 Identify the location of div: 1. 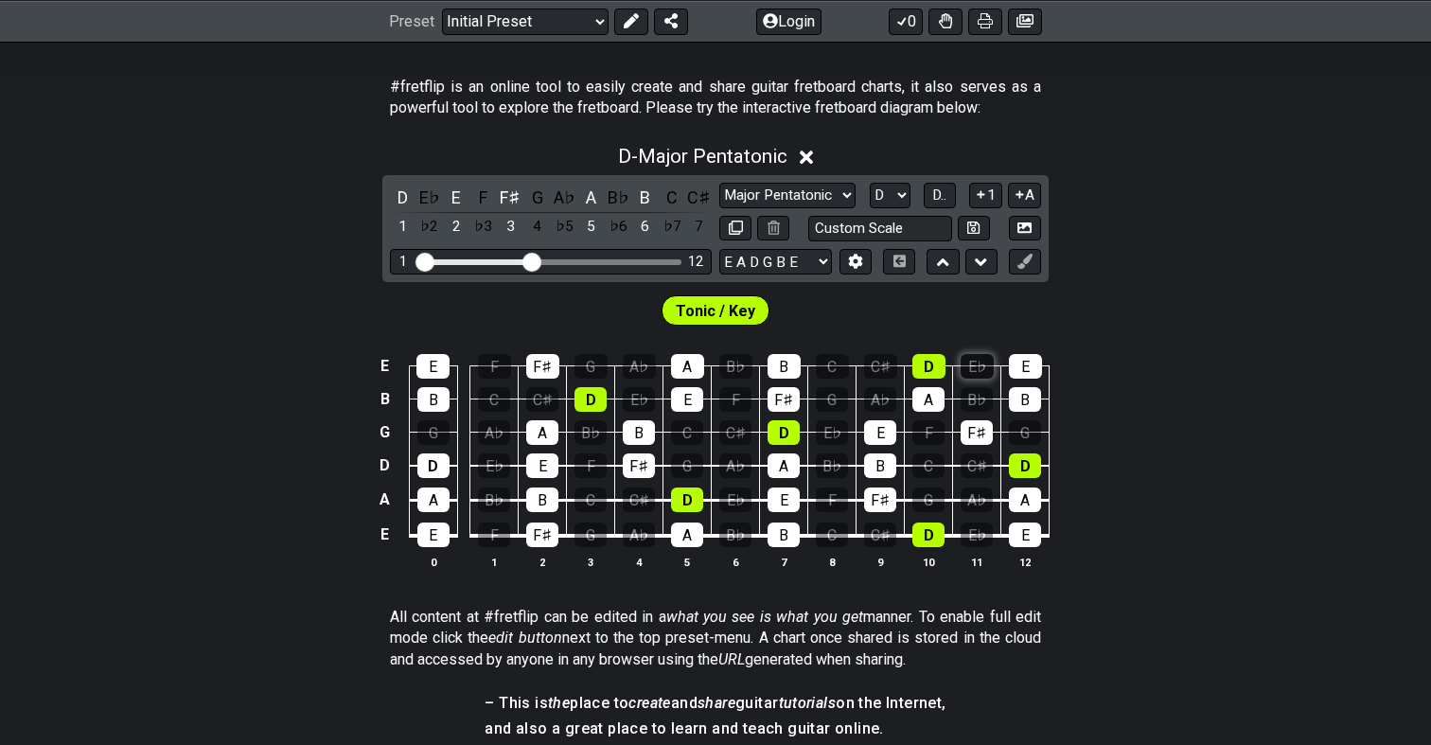
(403, 261).